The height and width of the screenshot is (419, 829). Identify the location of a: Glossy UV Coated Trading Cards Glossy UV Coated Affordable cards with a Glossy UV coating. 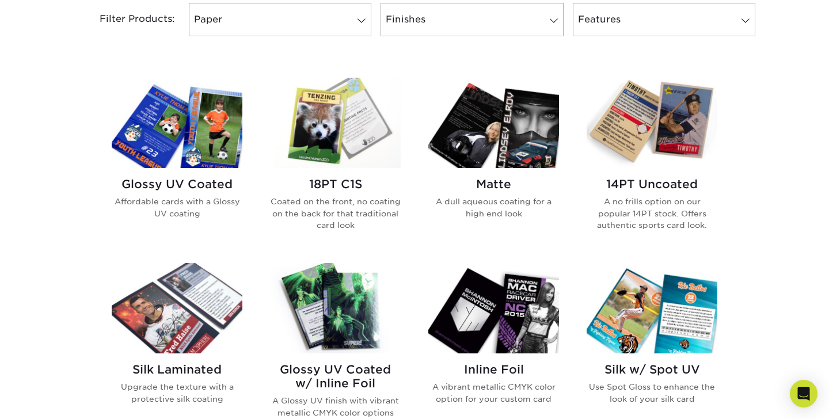
(177, 163).